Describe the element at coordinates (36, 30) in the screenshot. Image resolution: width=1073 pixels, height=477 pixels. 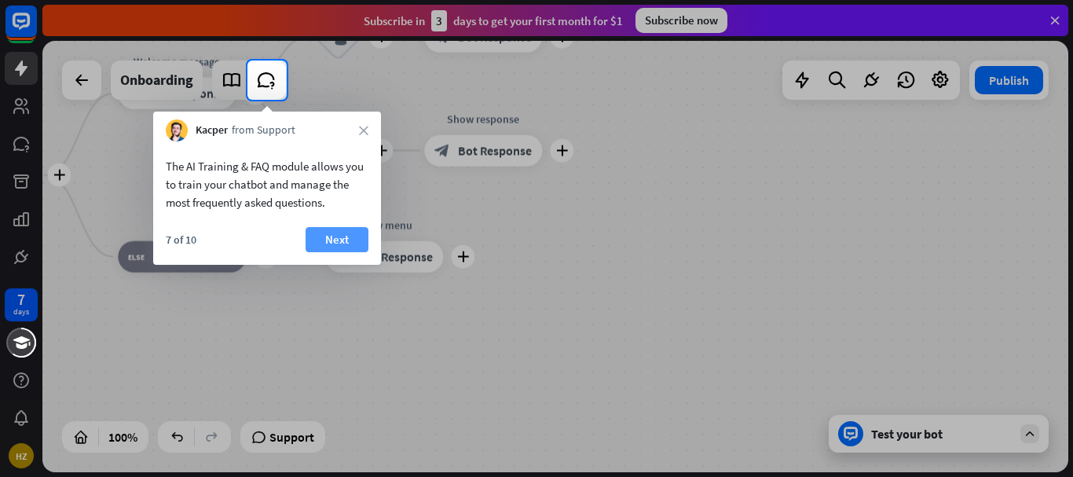
I see `button: Open LiveChat chat widget` at that location.